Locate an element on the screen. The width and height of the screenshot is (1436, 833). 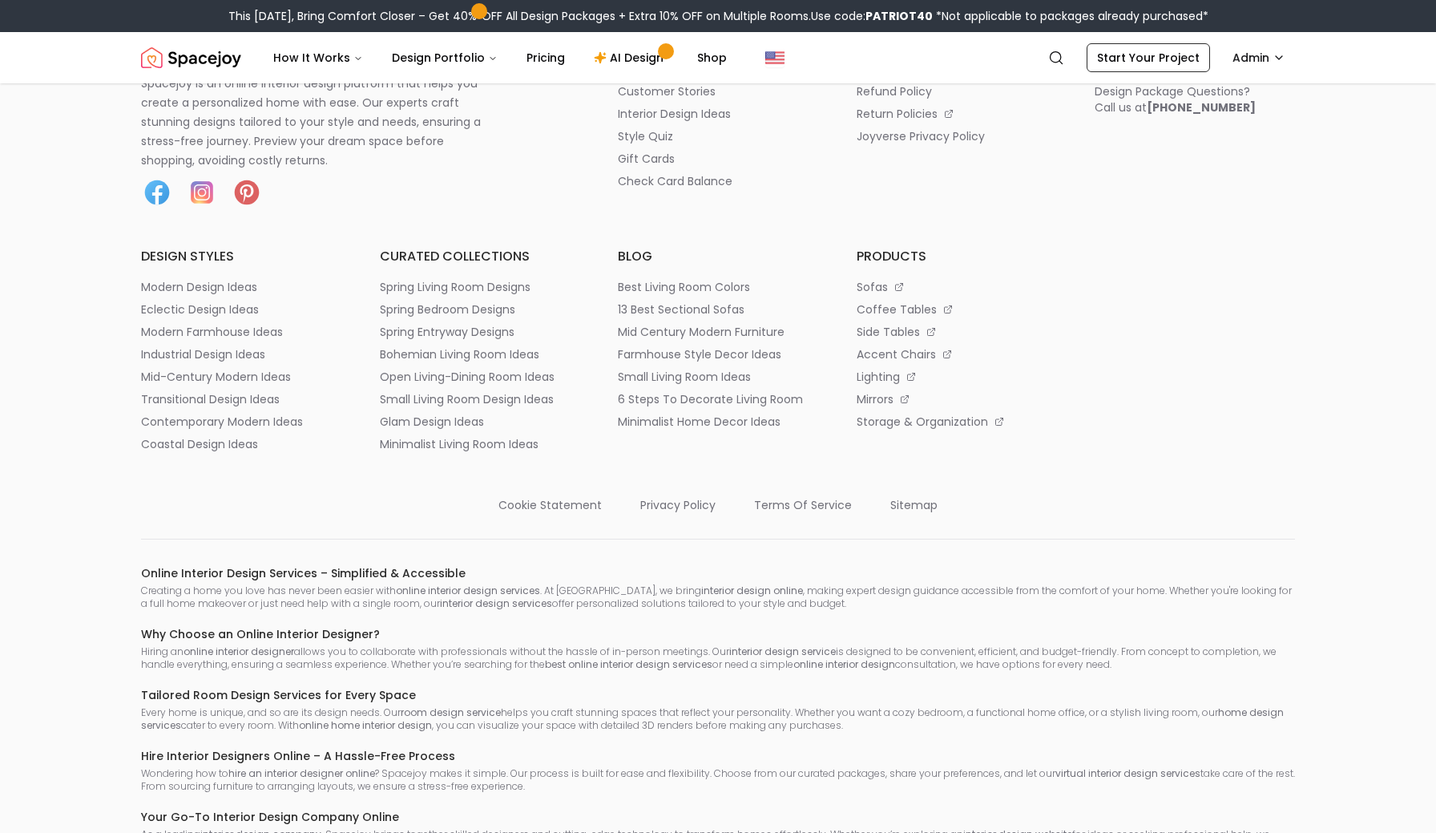
a: spring entryway designs is located at coordinates (480, 332).